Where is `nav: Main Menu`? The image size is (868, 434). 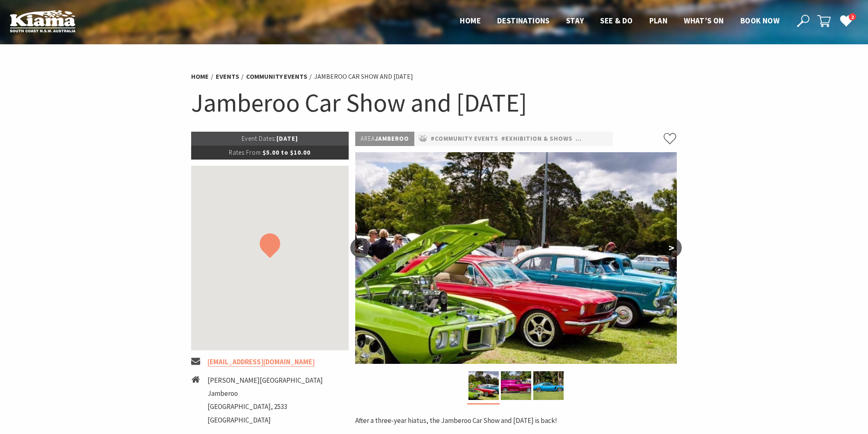
nav: Main Menu is located at coordinates (619, 21).